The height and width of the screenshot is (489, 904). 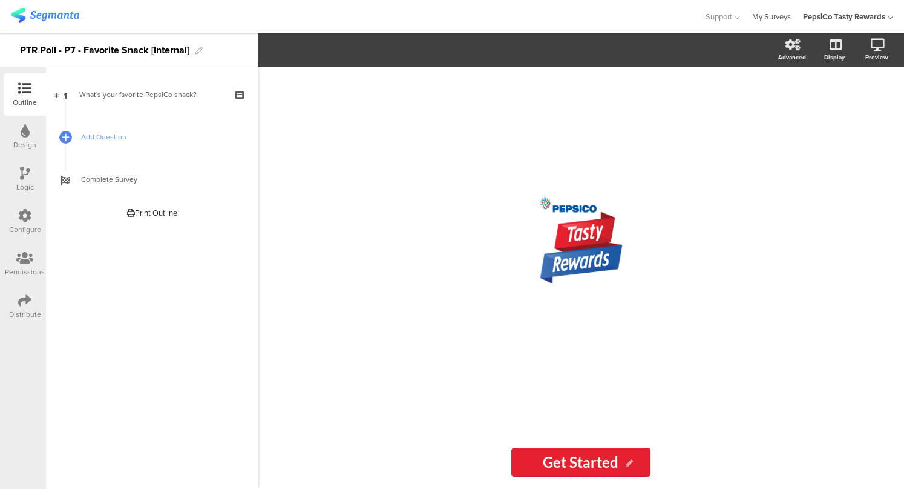 I want to click on div: Print Outline, so click(x=152, y=213).